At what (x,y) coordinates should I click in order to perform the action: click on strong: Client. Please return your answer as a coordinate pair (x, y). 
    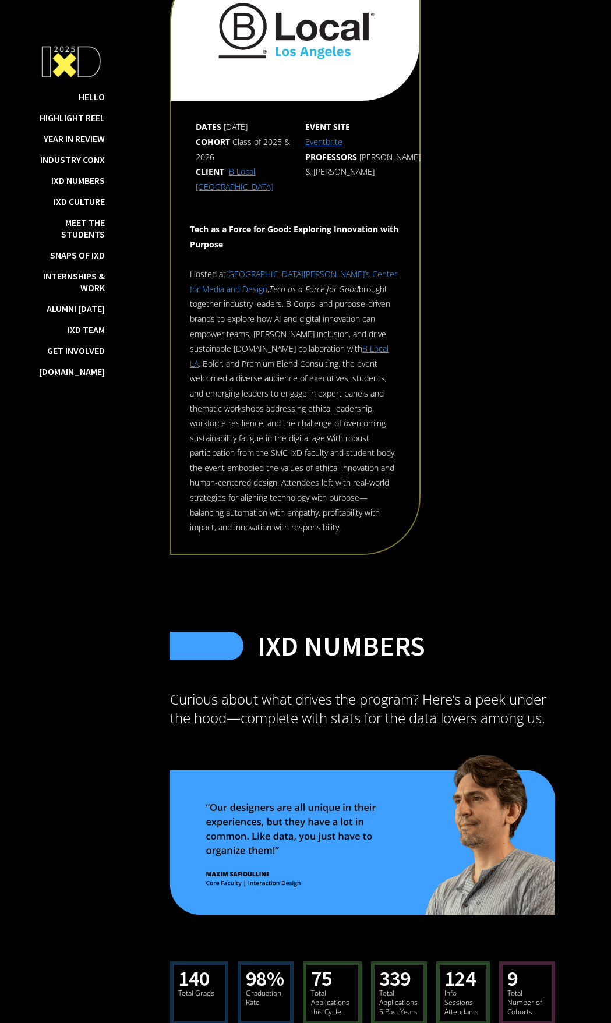
    Looking at the image, I should click on (211, 171).